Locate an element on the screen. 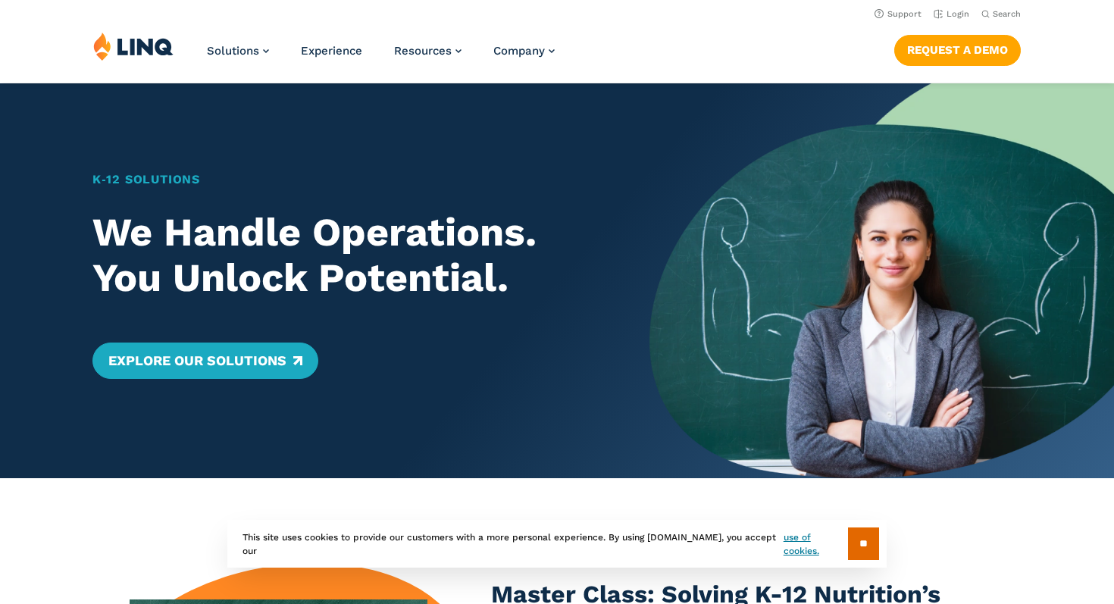  span: Company is located at coordinates (519, 51).